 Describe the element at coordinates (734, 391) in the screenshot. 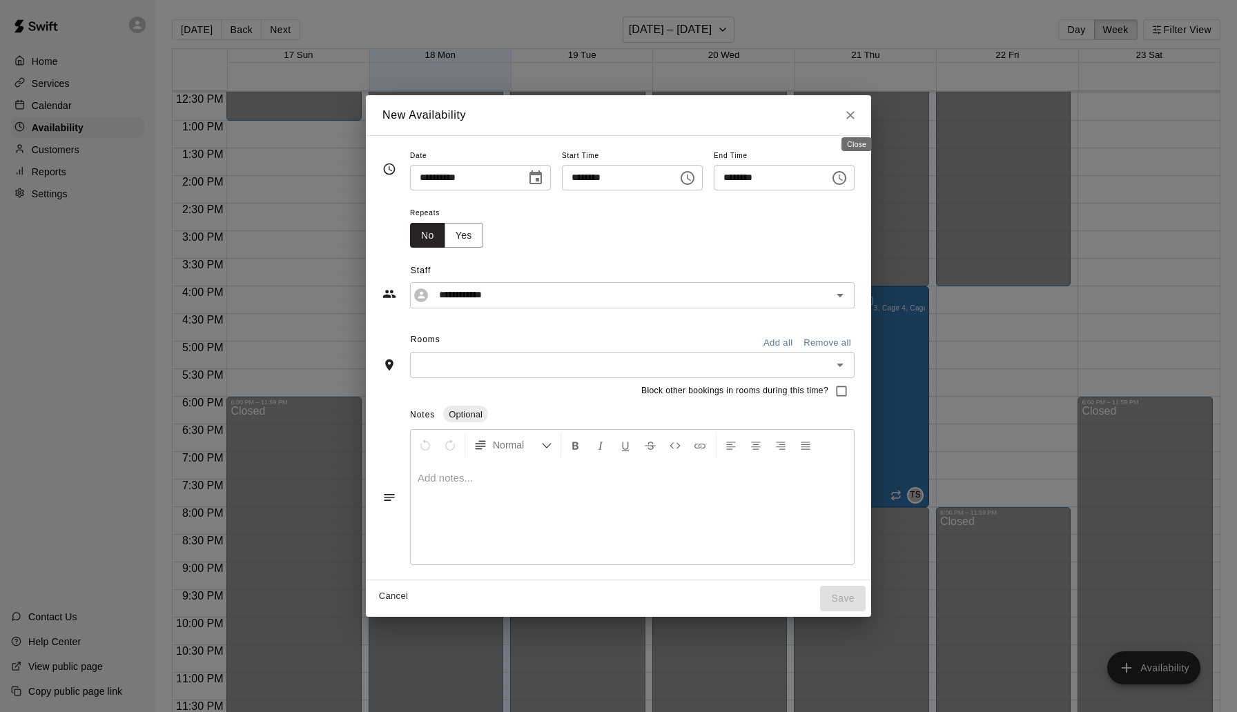

I see `span: Block other bookings in rooms during this time?` at that location.